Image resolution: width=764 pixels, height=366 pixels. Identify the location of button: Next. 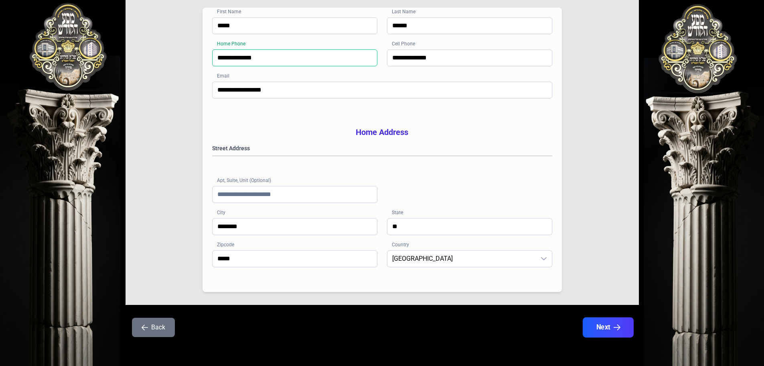
(608, 327).